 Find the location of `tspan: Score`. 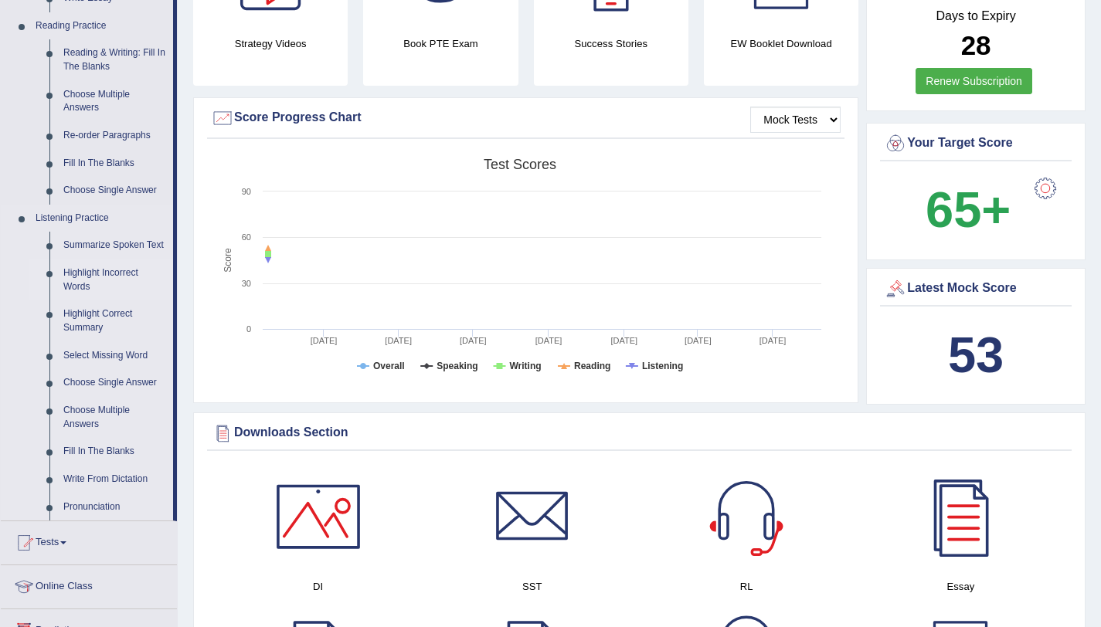

tspan: Score is located at coordinates (228, 260).